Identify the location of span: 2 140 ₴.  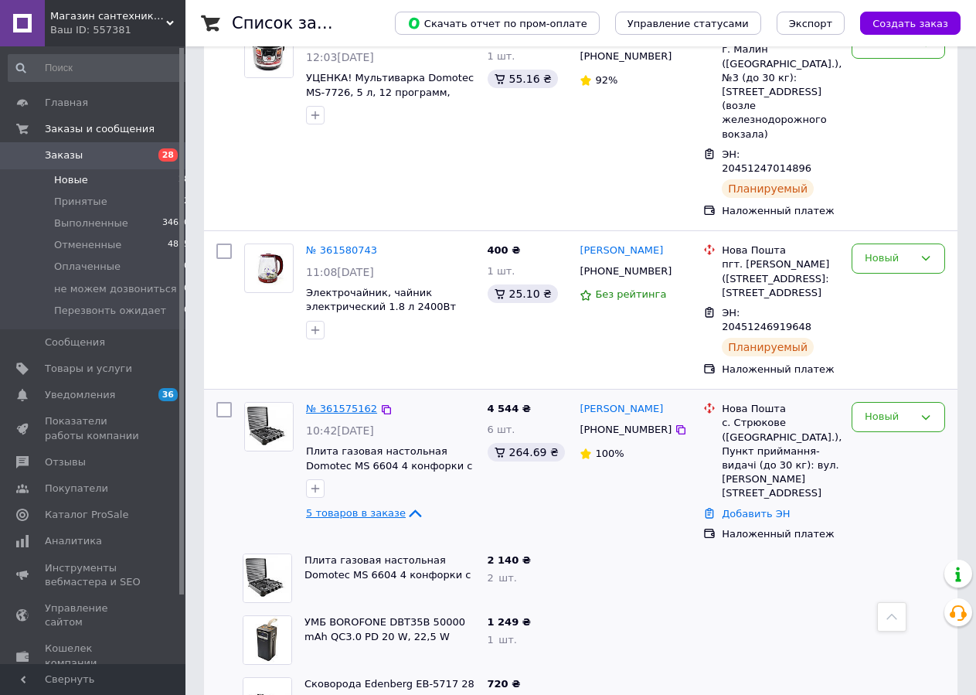
(509, 560).